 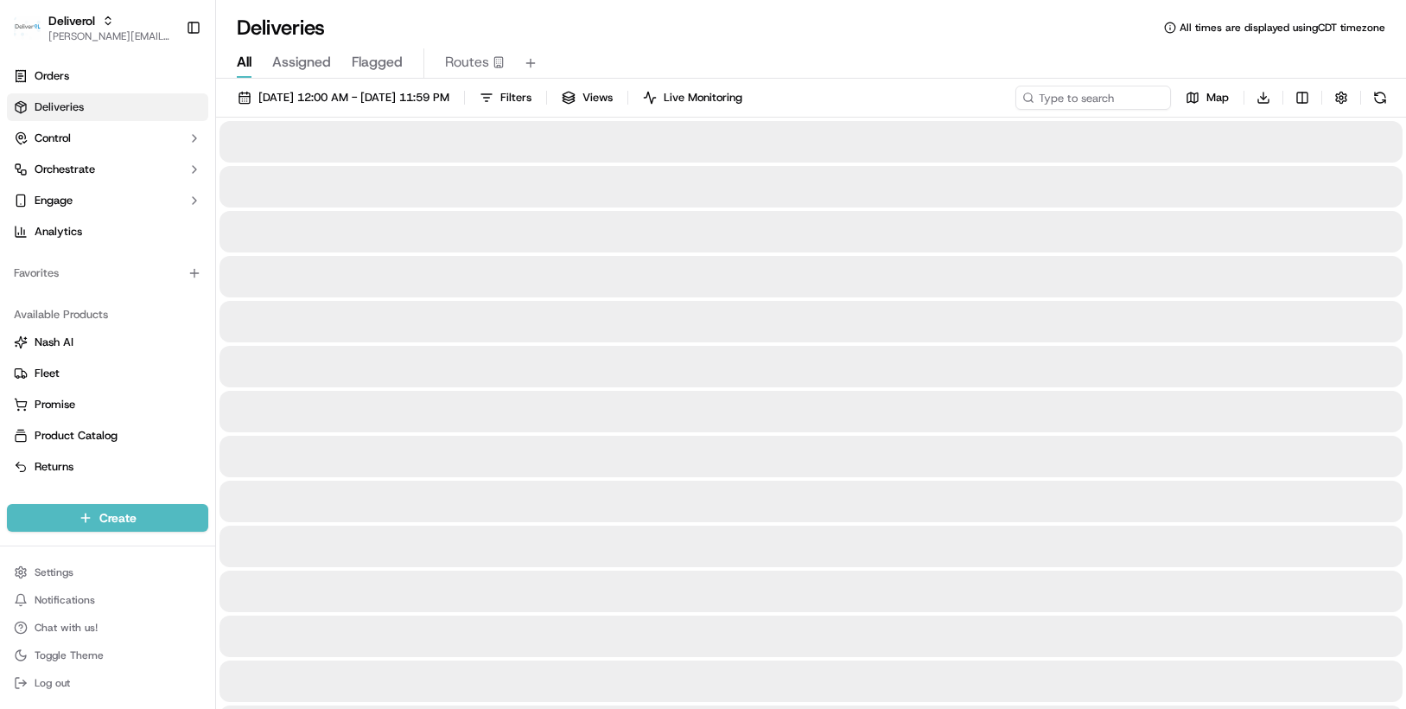 What do you see at coordinates (54, 342) in the screenshot?
I see `span: Nash AI` at bounding box center [54, 342].